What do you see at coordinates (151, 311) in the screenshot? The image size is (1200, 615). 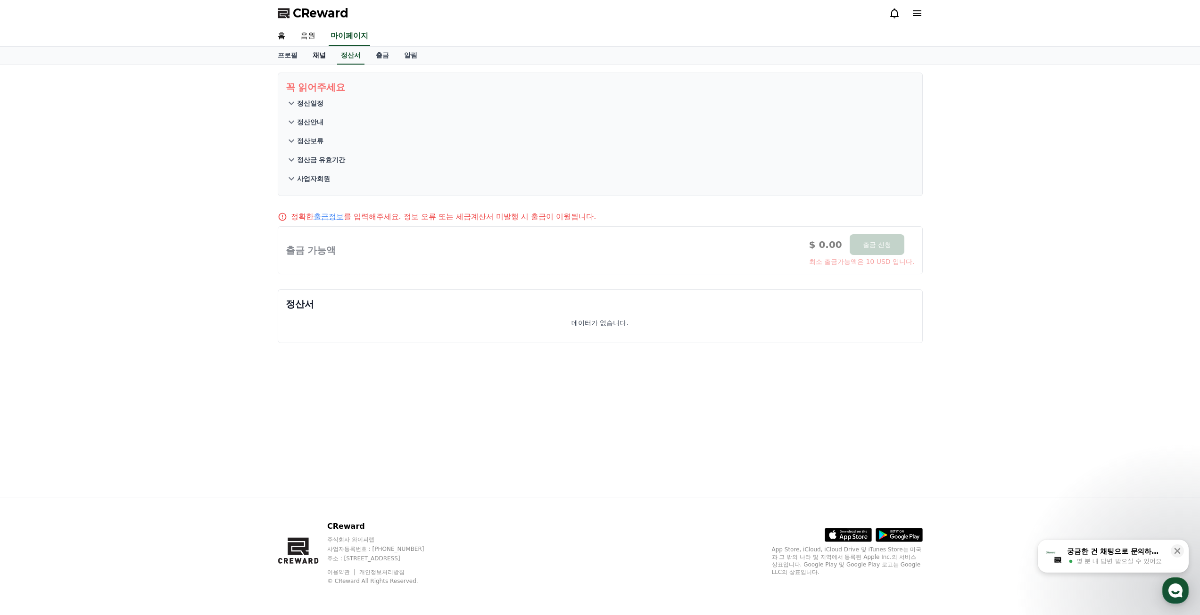 I see `a: 설정` at bounding box center [151, 311].